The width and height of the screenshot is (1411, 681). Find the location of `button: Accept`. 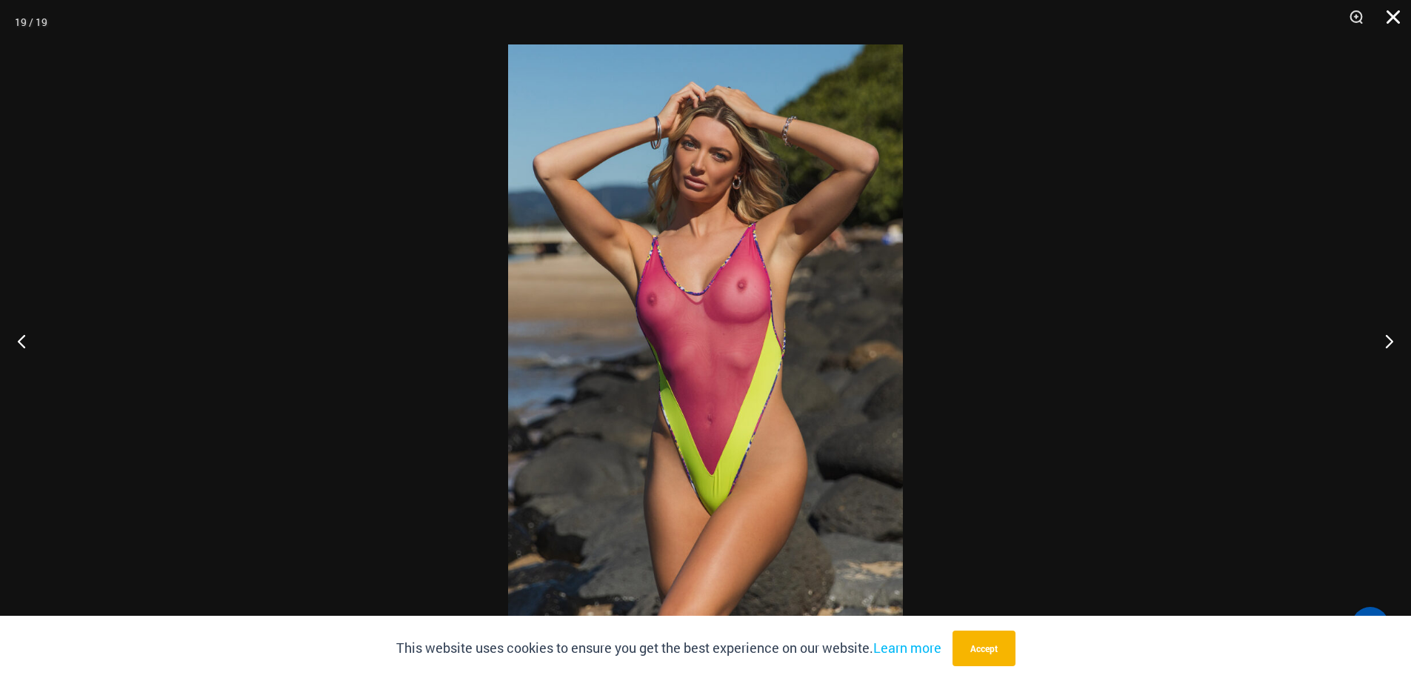

button: Accept is located at coordinates (984, 648).